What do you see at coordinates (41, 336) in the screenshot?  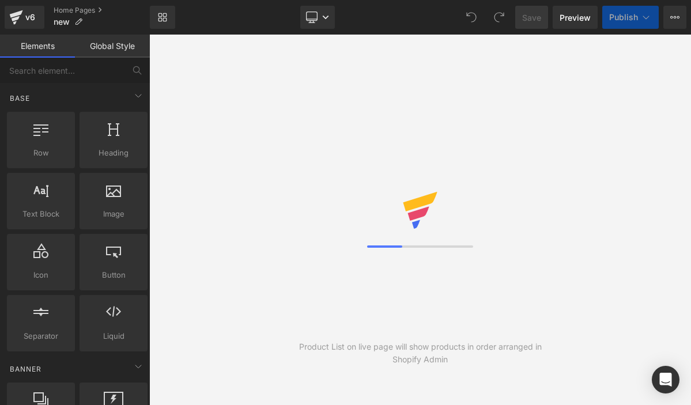 I see `span: Separator` at bounding box center [41, 336].